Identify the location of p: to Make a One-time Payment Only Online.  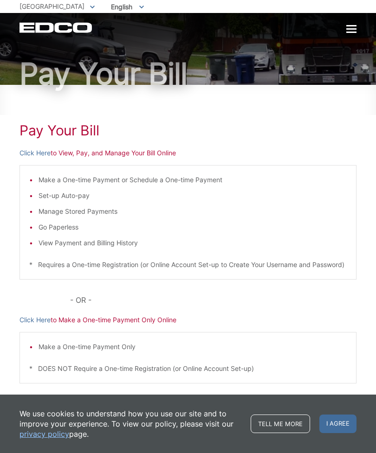
(188, 320).